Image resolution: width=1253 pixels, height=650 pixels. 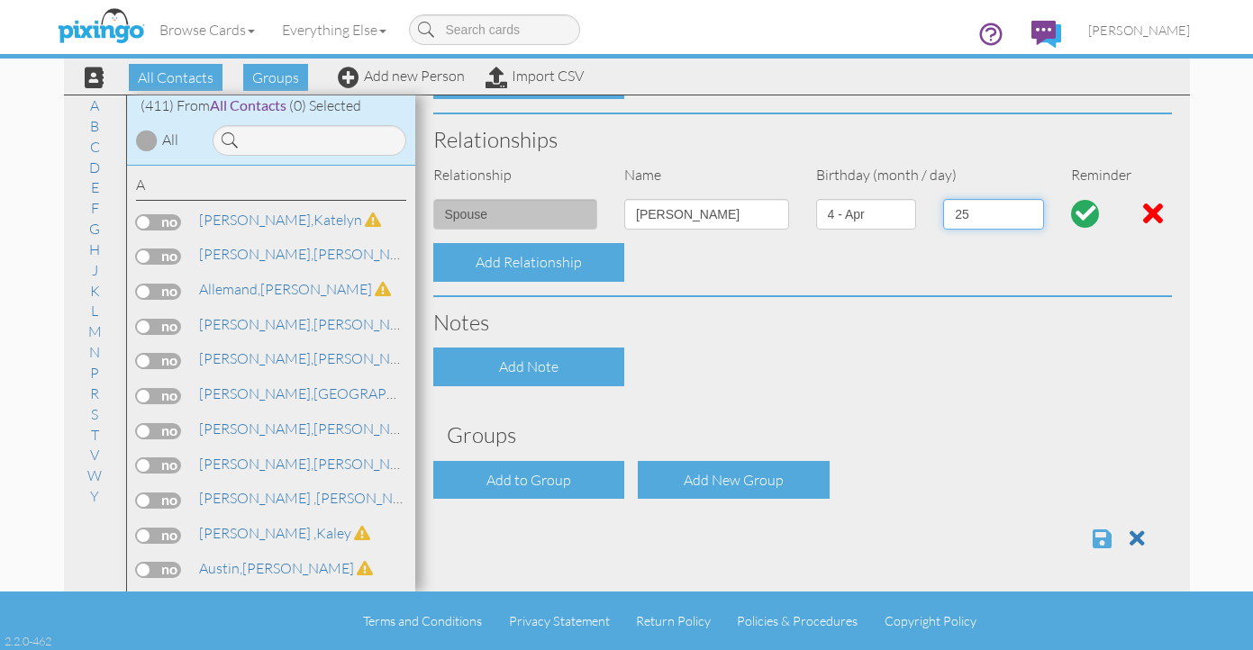 What do you see at coordinates (271, 187) in the screenshot?
I see `div: A` at bounding box center [271, 187].